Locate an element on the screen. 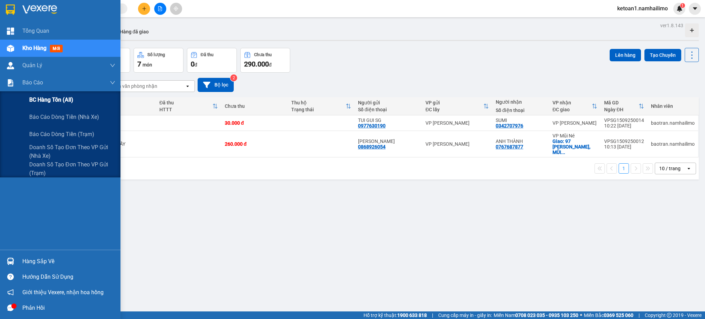 The height and width of the screenshot is (319, 705). div: Ghi chú is located at coordinates (124, 109).